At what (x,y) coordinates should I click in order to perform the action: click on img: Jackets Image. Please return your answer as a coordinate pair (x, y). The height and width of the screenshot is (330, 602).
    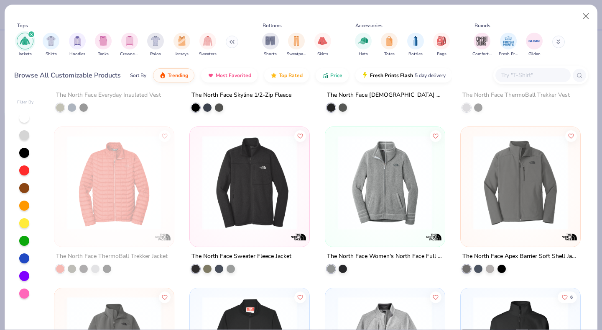
    Looking at the image, I should click on (25, 41).